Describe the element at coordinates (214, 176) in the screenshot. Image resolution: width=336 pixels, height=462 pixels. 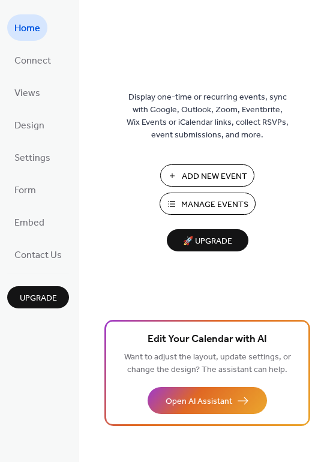
I see `span: Add New Event` at that location.